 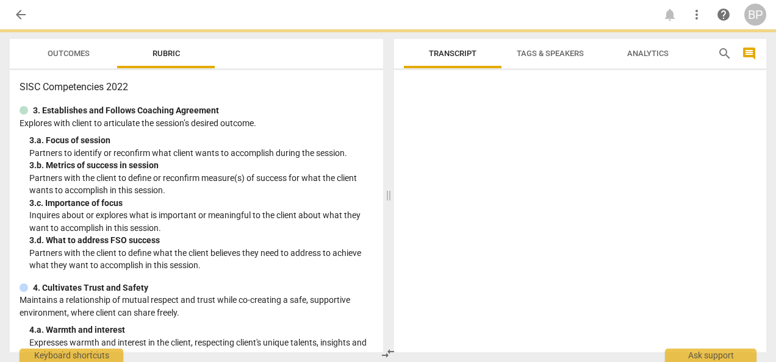 What do you see at coordinates (453, 53) in the screenshot?
I see `span: Transcript` at bounding box center [453, 53].